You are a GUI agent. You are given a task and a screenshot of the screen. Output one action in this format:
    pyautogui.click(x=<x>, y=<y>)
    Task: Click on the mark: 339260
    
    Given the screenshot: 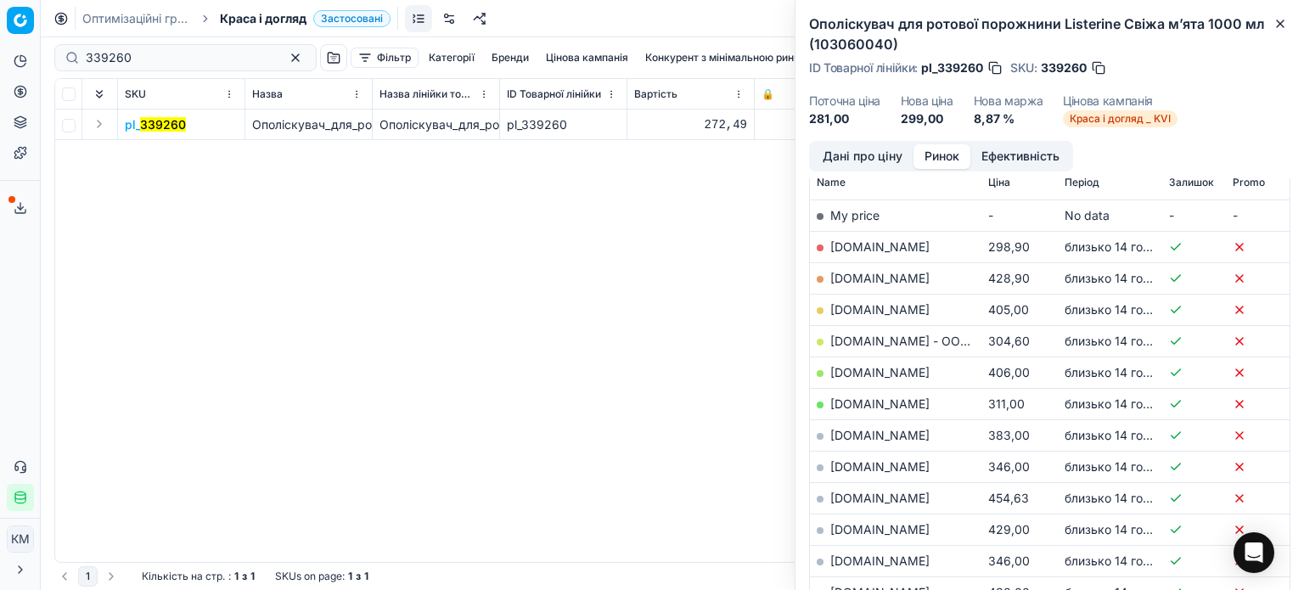 What is the action you would take?
    pyautogui.click(x=163, y=124)
    